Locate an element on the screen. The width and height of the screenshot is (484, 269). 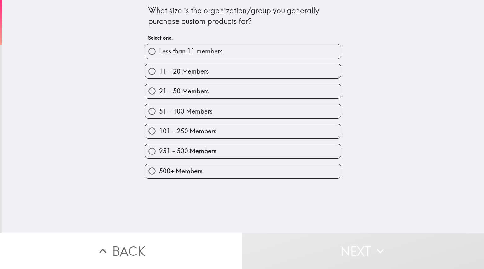
span: 21 - 50 Members is located at coordinates (184, 91).